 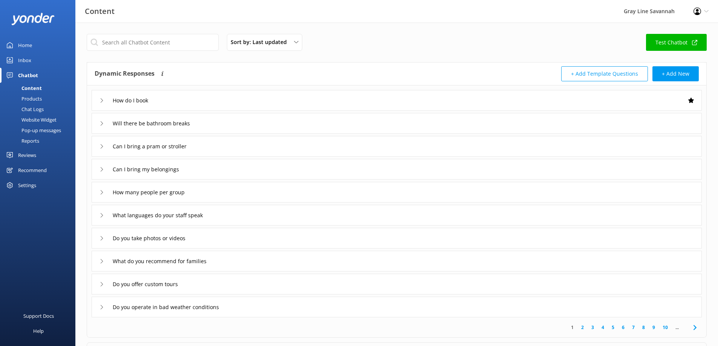 What do you see at coordinates (153, 42) in the screenshot?
I see `input: Search all Chatbot Content` at bounding box center [153, 42].